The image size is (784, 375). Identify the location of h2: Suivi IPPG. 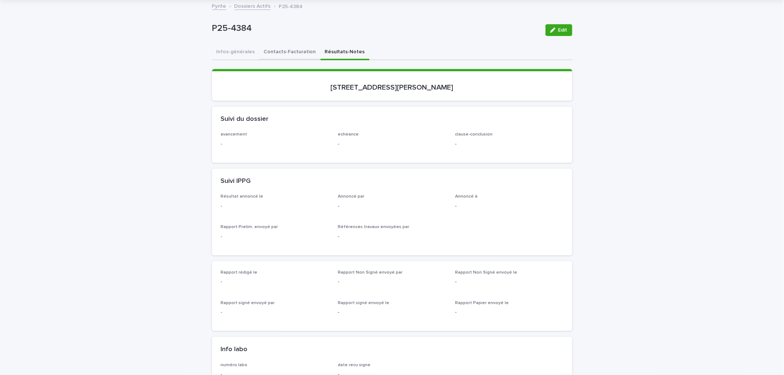
(236, 182).